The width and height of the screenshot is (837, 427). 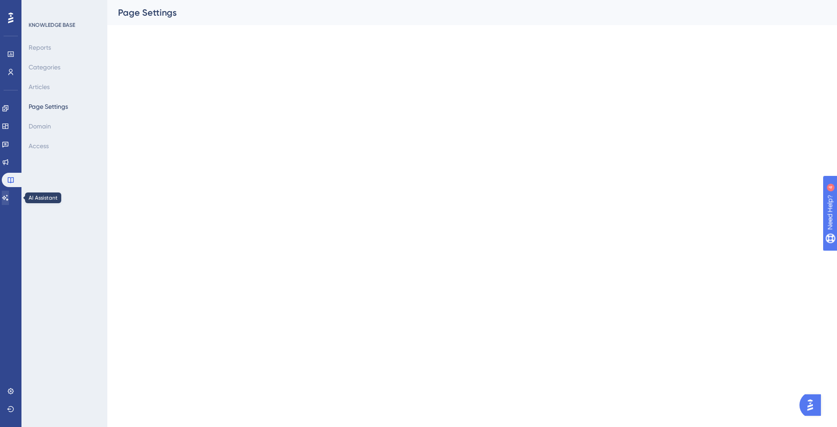 I want to click on span: Need Help?, so click(x=38, y=8).